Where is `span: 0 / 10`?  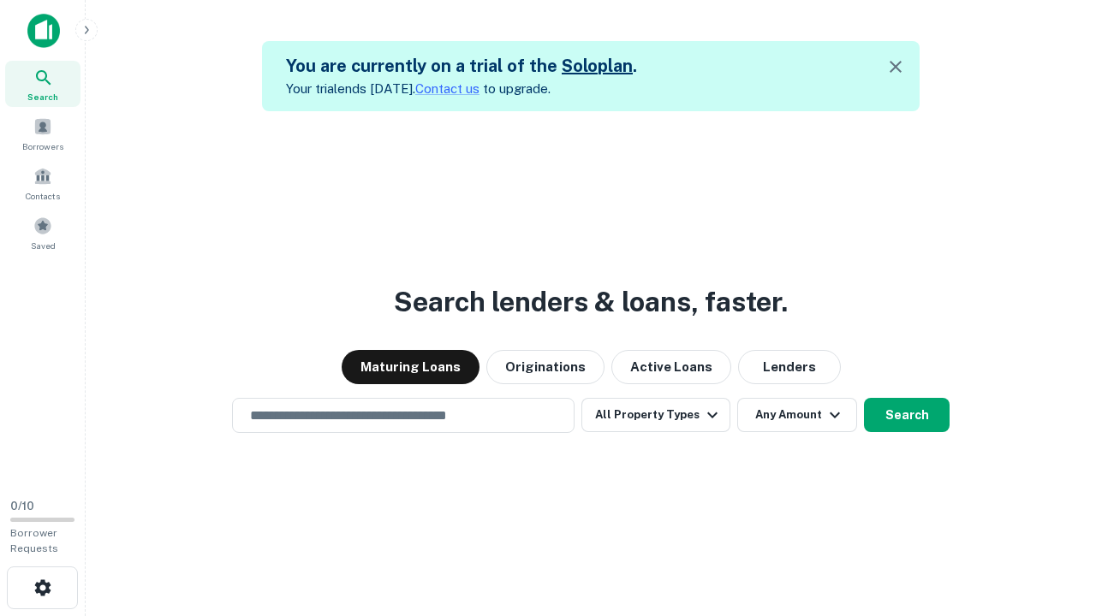
span: 0 / 10 is located at coordinates (22, 506).